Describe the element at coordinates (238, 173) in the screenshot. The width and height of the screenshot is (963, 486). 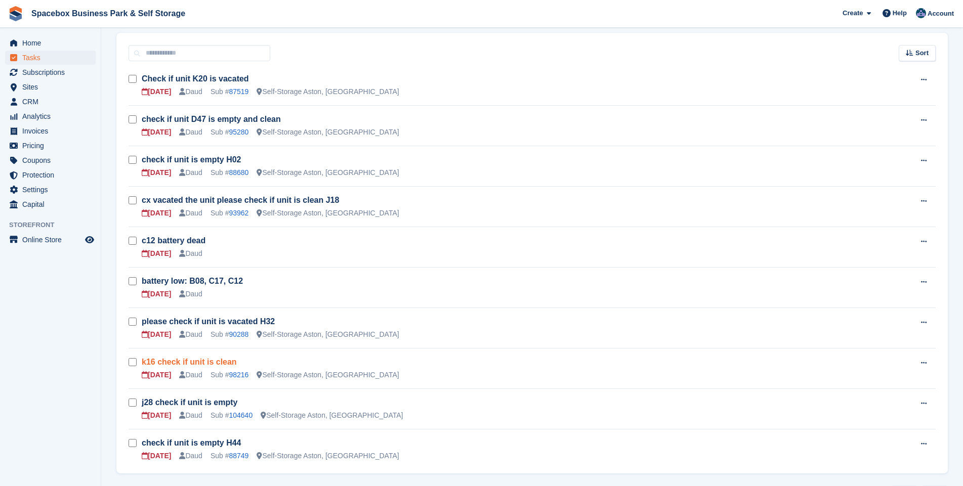
I see `a: 88680` at that location.